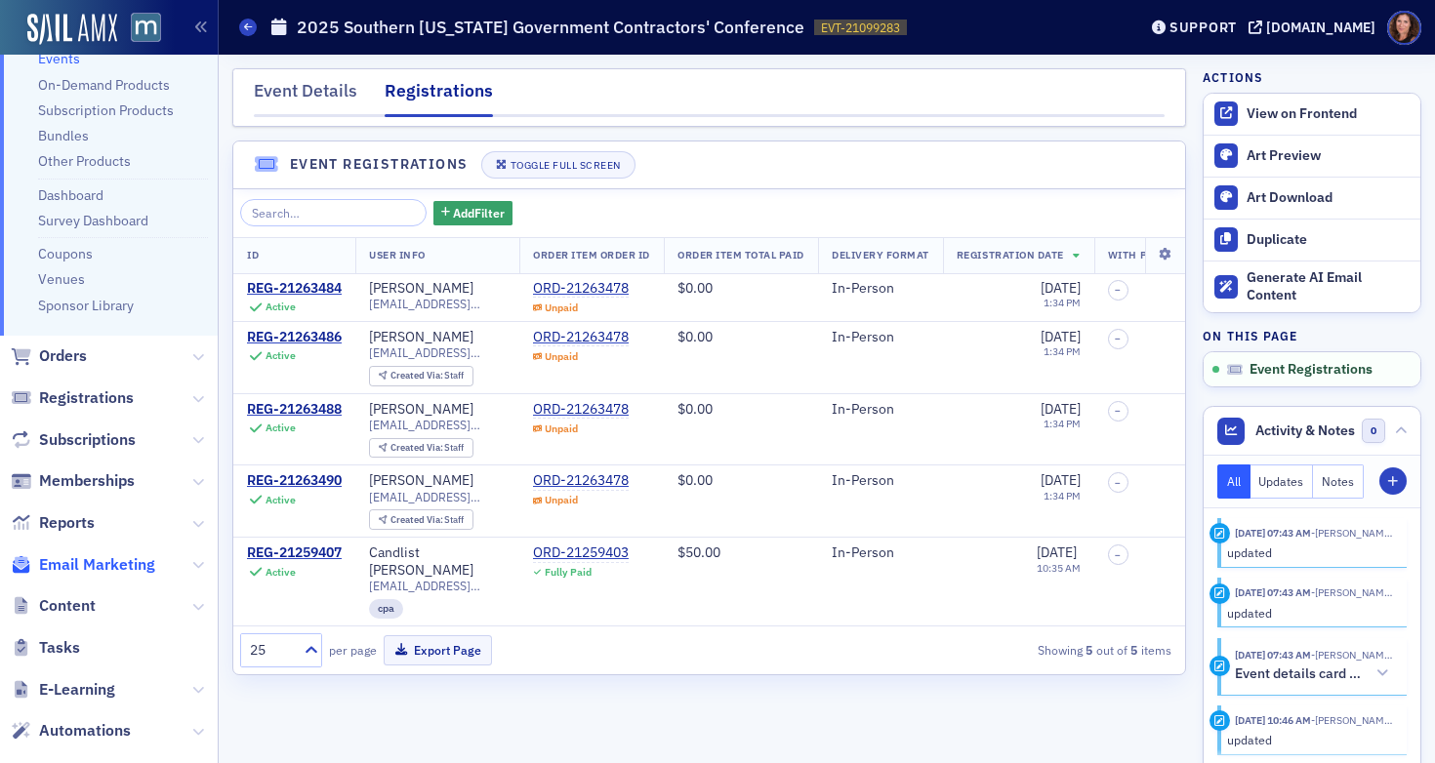 The height and width of the screenshot is (763, 1435). I want to click on span: Tasks, so click(60, 648).